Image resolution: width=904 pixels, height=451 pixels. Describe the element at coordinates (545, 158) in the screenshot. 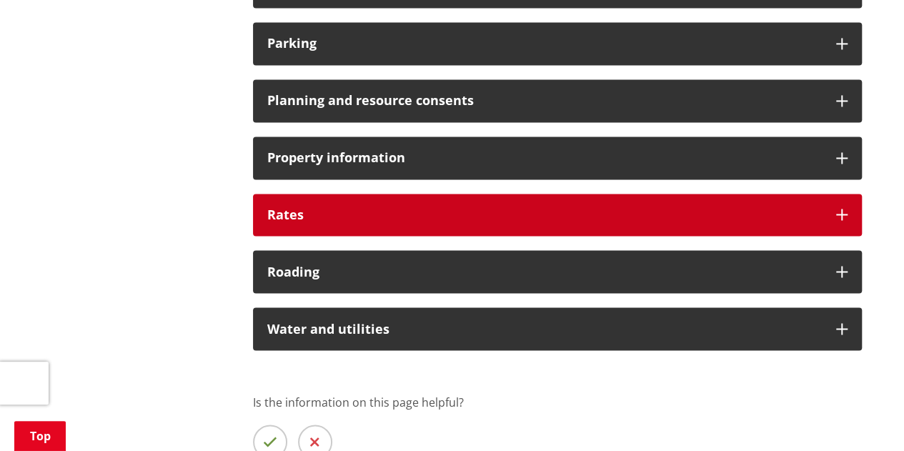

I see `h3: Property information` at that location.